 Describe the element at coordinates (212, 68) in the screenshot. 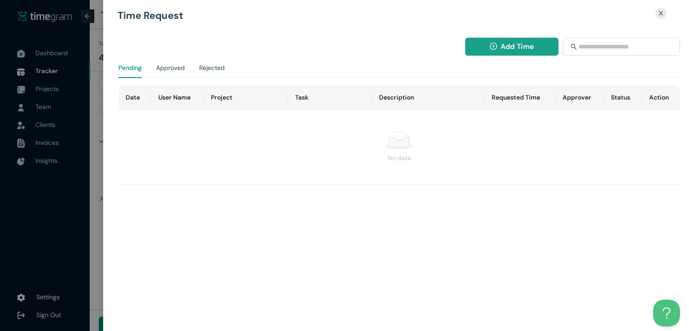

I see `div: Rejected` at that location.